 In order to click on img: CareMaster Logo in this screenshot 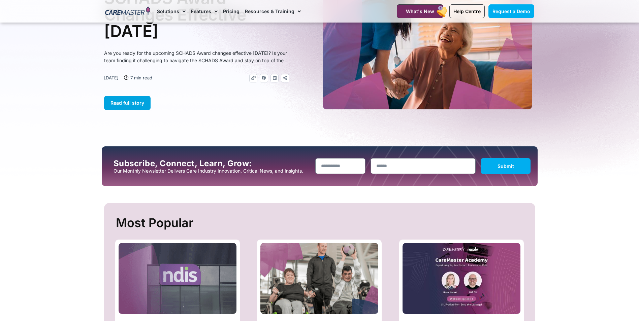, I will do `click(128, 11)`.